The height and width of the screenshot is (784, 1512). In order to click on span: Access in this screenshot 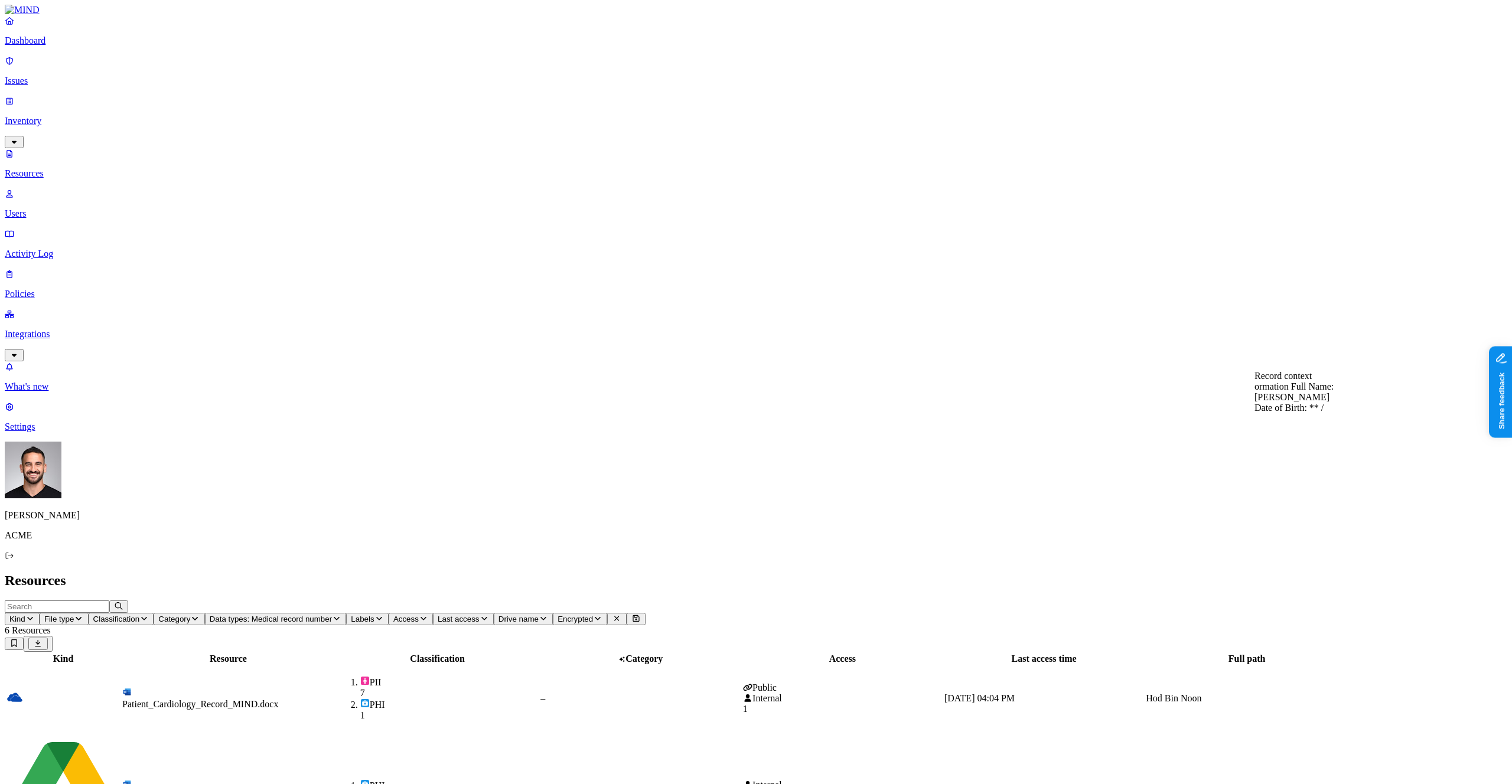, I will do `click(406, 618)`.